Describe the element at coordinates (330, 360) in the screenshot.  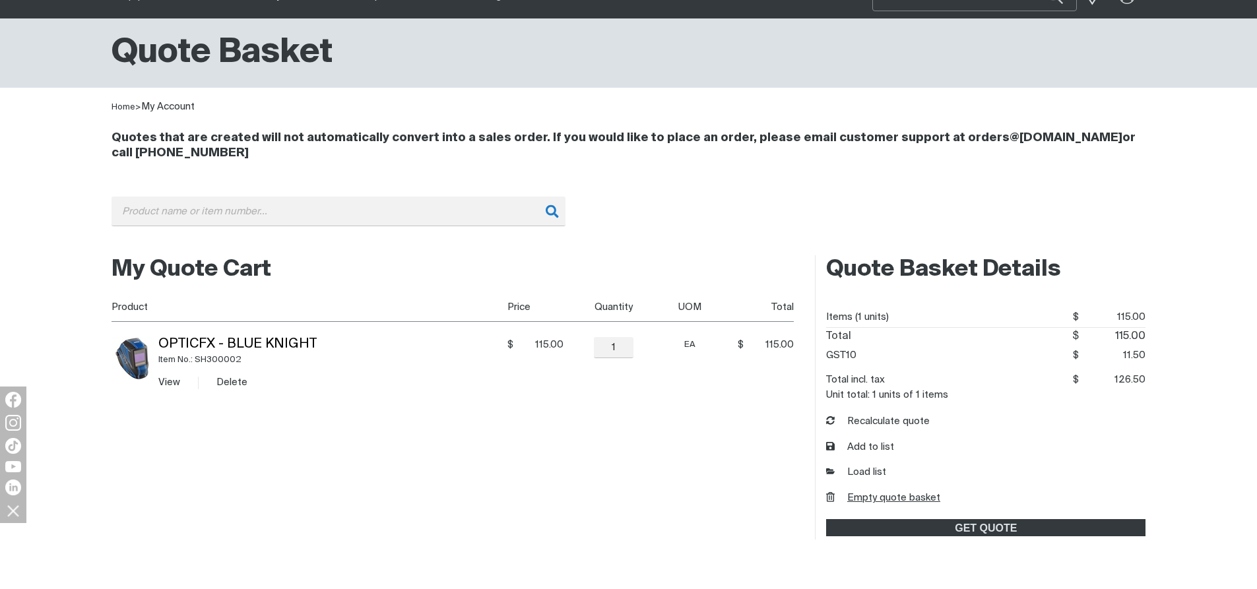
I see `div: Item No.: SH300002` at that location.